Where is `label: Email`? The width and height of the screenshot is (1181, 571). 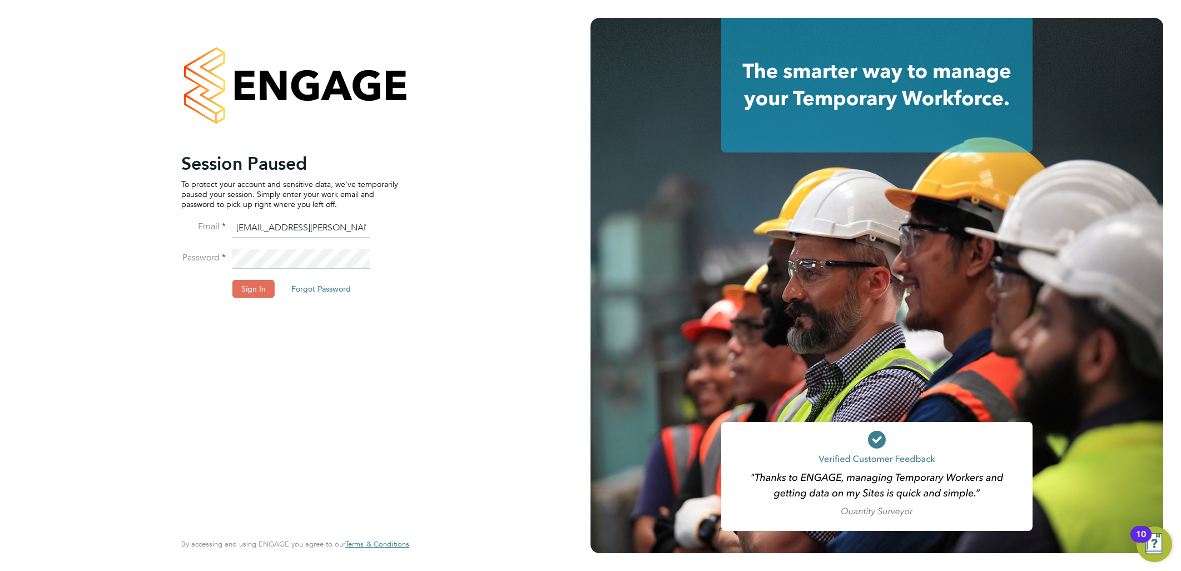 label: Email is located at coordinates (204, 226).